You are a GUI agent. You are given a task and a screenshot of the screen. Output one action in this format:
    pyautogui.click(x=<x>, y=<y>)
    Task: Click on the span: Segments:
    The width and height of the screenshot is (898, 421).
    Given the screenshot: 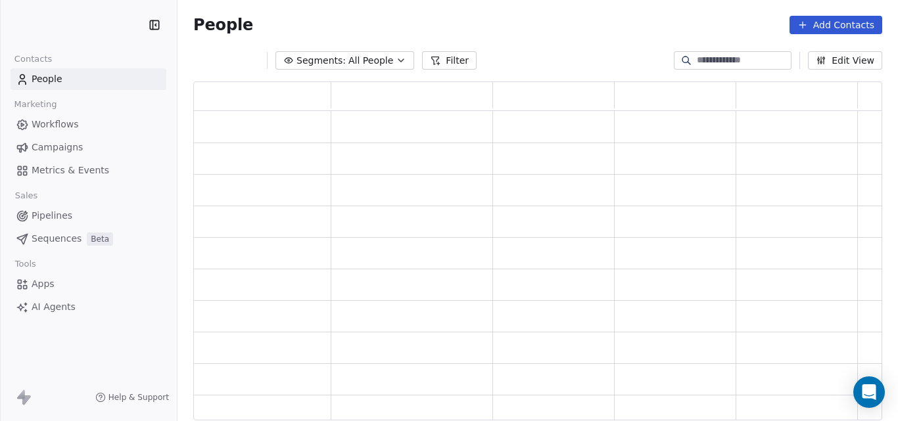 What is the action you would take?
    pyautogui.click(x=321, y=60)
    